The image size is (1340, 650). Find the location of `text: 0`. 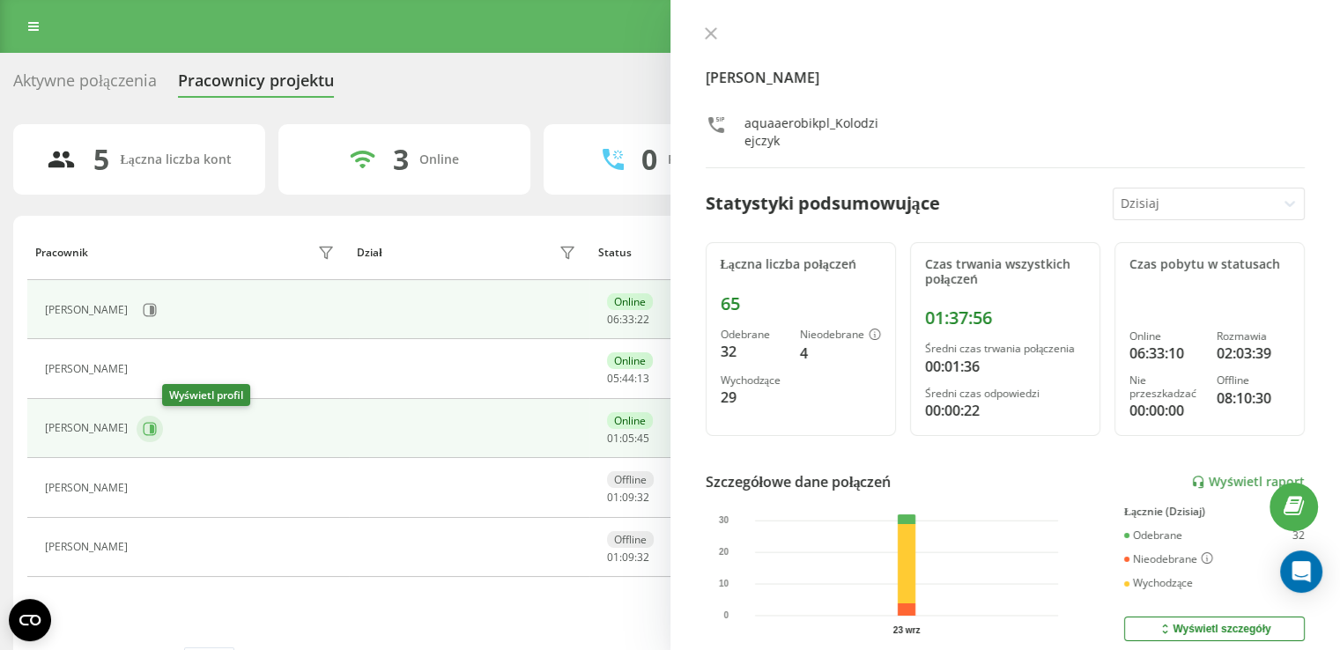

text: 0 is located at coordinates (726, 615).